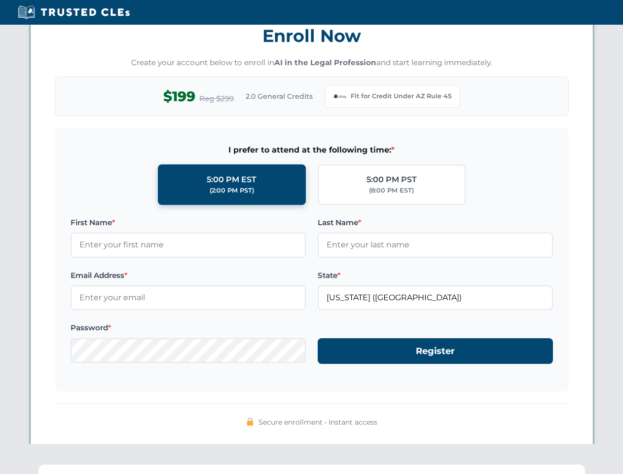 The image size is (623, 474). What do you see at coordinates (231, 180) in the screenshot?
I see `div: 5:00 PM EST` at bounding box center [231, 180].